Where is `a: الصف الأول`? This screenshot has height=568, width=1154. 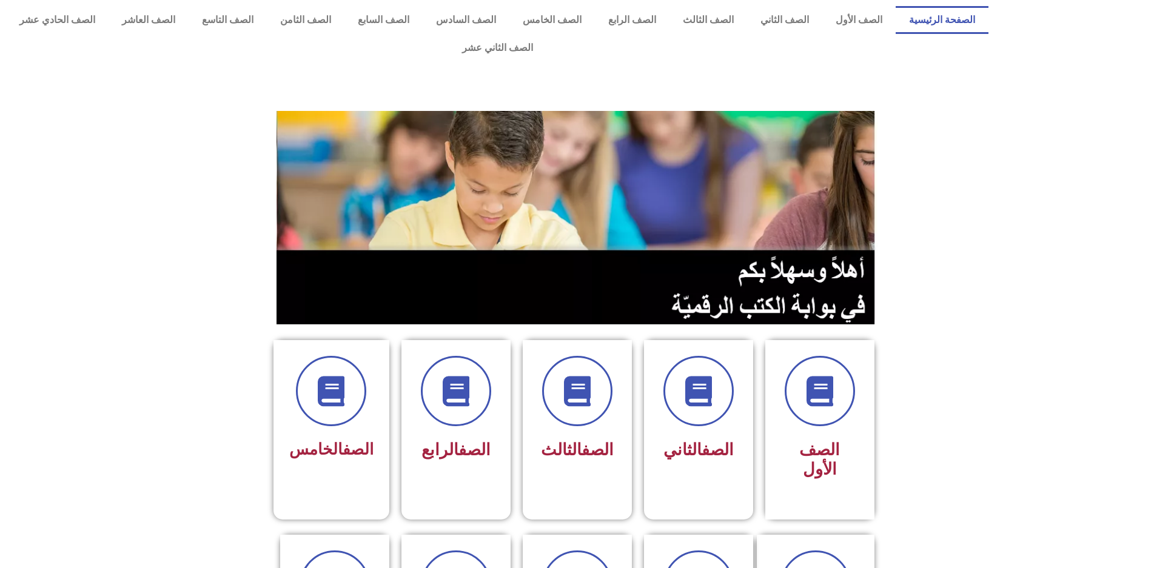 a: الصف الأول is located at coordinates (859, 20).